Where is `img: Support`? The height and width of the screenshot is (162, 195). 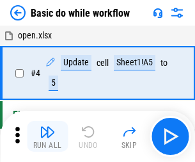
img: Support is located at coordinates (158, 13).